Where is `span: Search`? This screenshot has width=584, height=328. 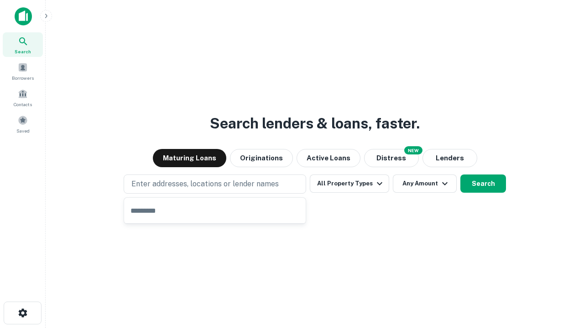 span: Search is located at coordinates (23, 52).